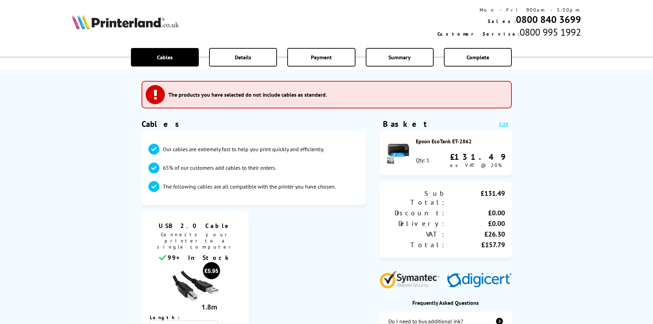 The image size is (653, 324). Describe the element at coordinates (125, 22) in the screenshot. I see `img: Printerland Logo` at that location.